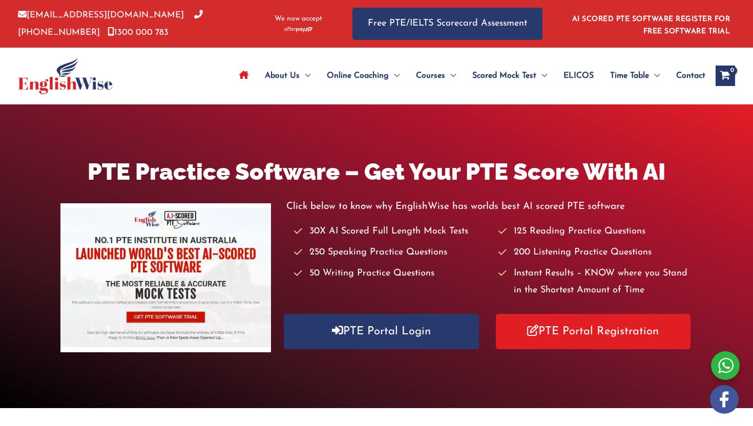  Describe the element at coordinates (489, 206) in the screenshot. I see `p: Click below to know why EnglishWise has worlds best AI scored PTE software` at that location.